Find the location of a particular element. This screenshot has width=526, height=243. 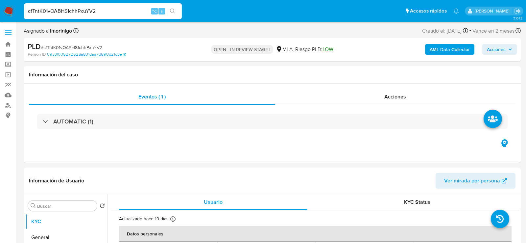

button: Volver al orden por defecto is located at coordinates (102, 207).